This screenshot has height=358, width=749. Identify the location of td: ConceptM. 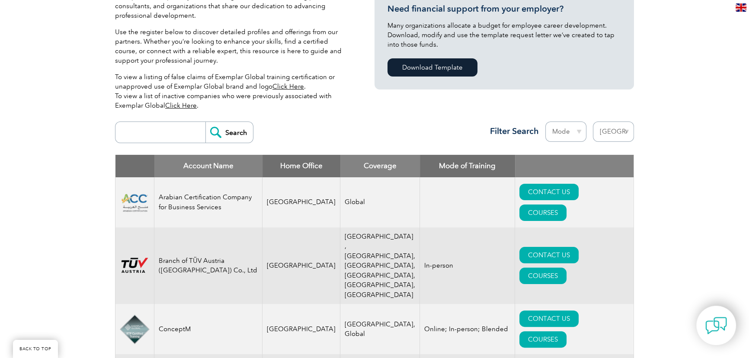
(208, 329).